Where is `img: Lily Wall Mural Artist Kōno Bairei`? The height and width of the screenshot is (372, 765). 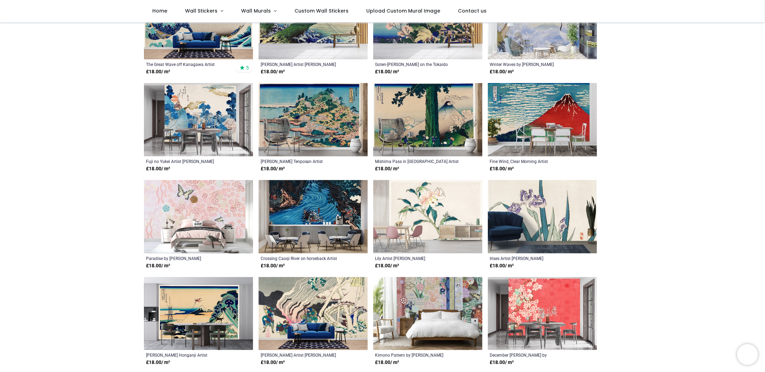
img: Lily Wall Mural Artist Kōno Bairei is located at coordinates (428, 217).